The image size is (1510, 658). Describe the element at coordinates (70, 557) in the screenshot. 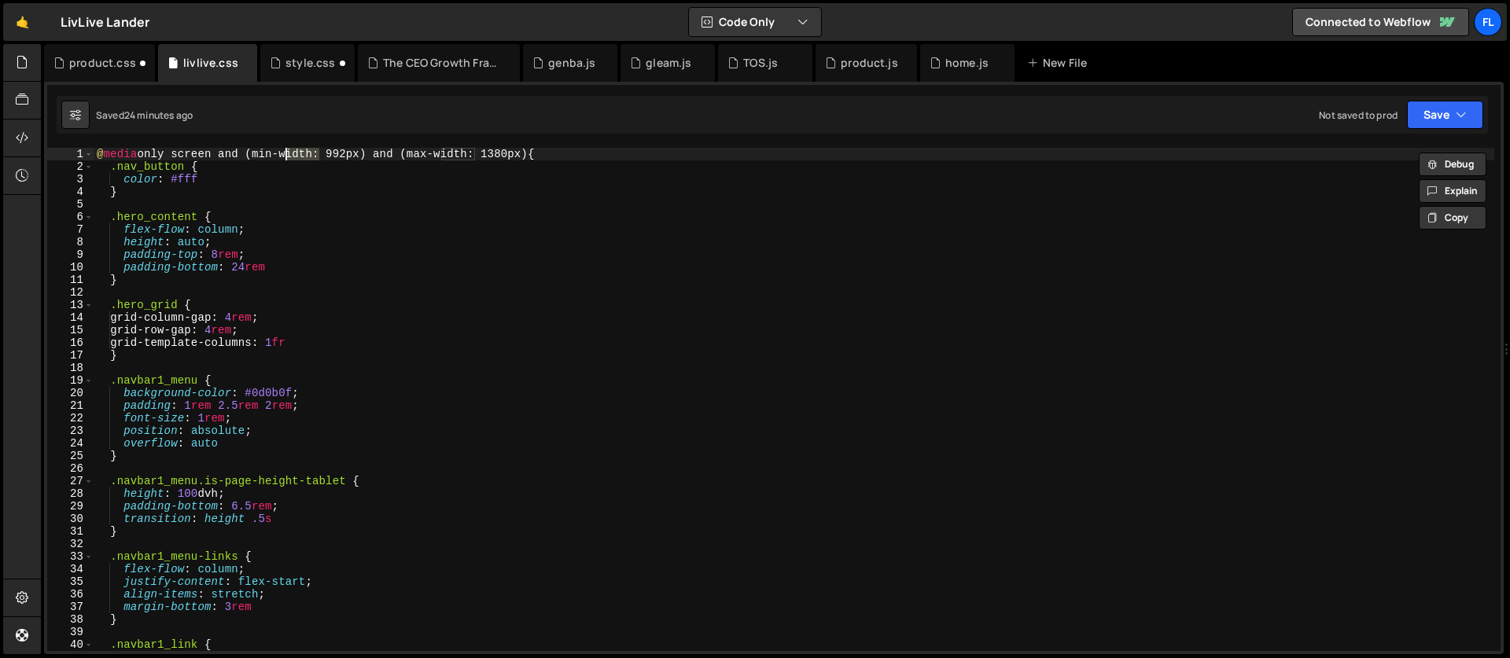

I see `div: 33` at that location.